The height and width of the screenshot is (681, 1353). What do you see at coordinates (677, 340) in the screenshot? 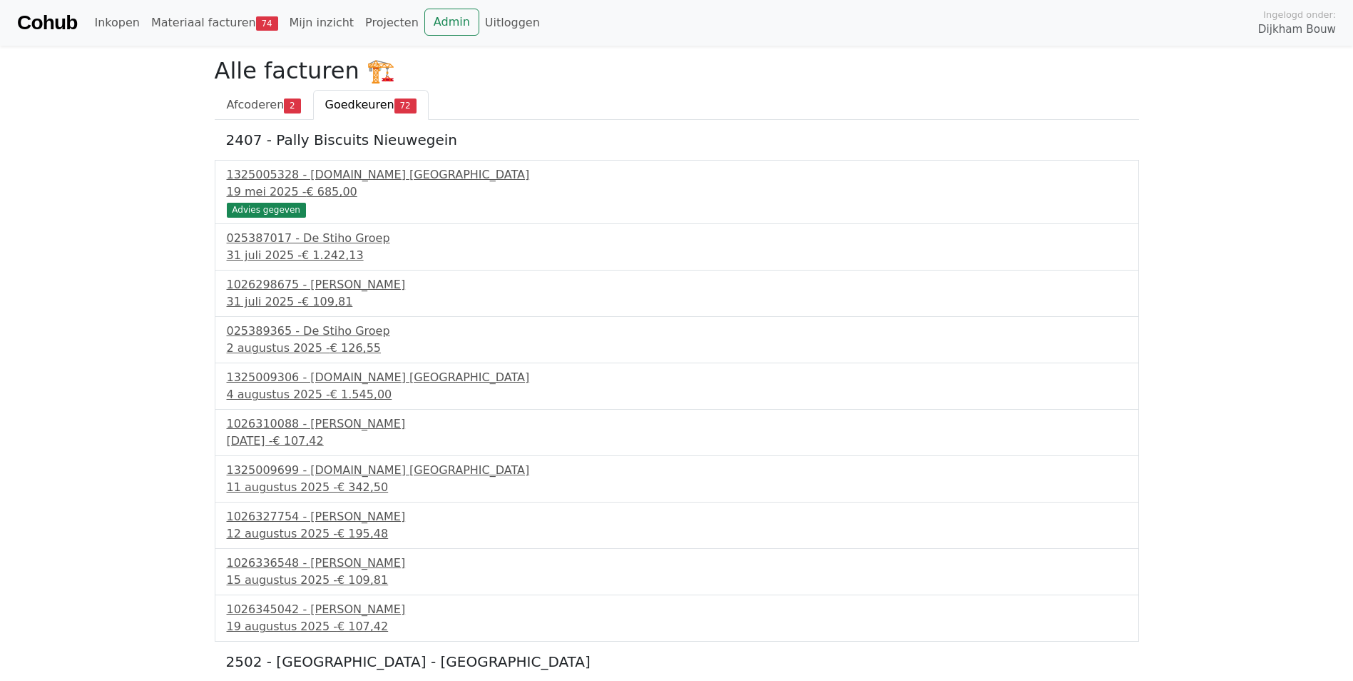
I see `a: 025389365 - De Stiho Groep2 augustus 2025 -€ 126,55` at bounding box center [677, 340].